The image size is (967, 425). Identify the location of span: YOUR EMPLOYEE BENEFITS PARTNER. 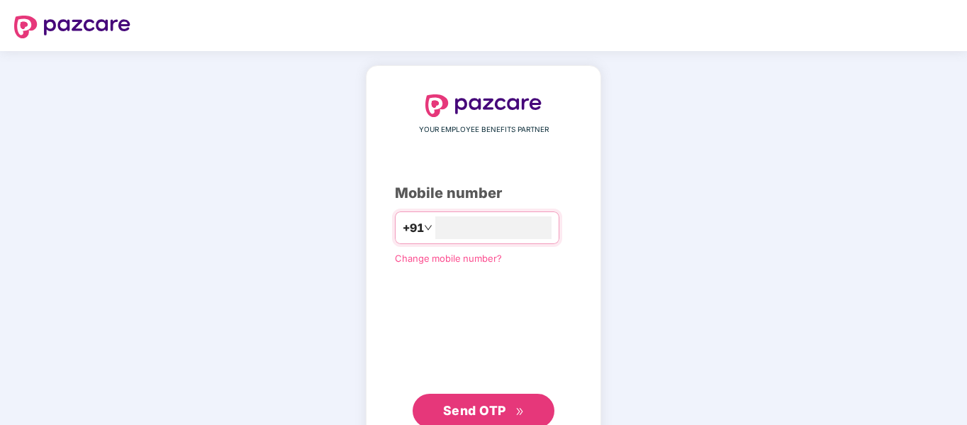
(483, 130).